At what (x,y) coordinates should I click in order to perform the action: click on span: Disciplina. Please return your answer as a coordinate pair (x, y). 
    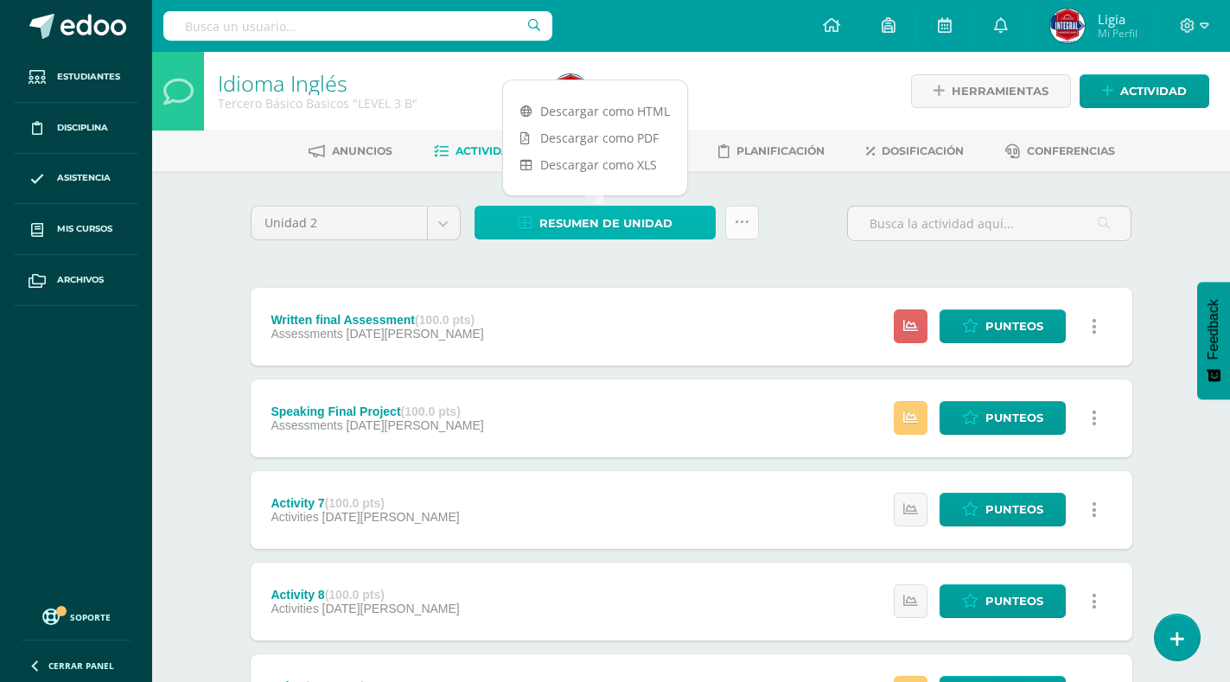
    Looking at the image, I should click on (82, 128).